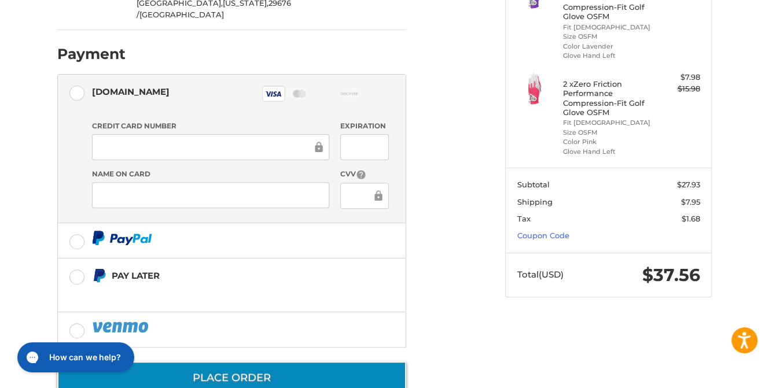 The image size is (769, 388). I want to click on div: $7.98, so click(677, 78).